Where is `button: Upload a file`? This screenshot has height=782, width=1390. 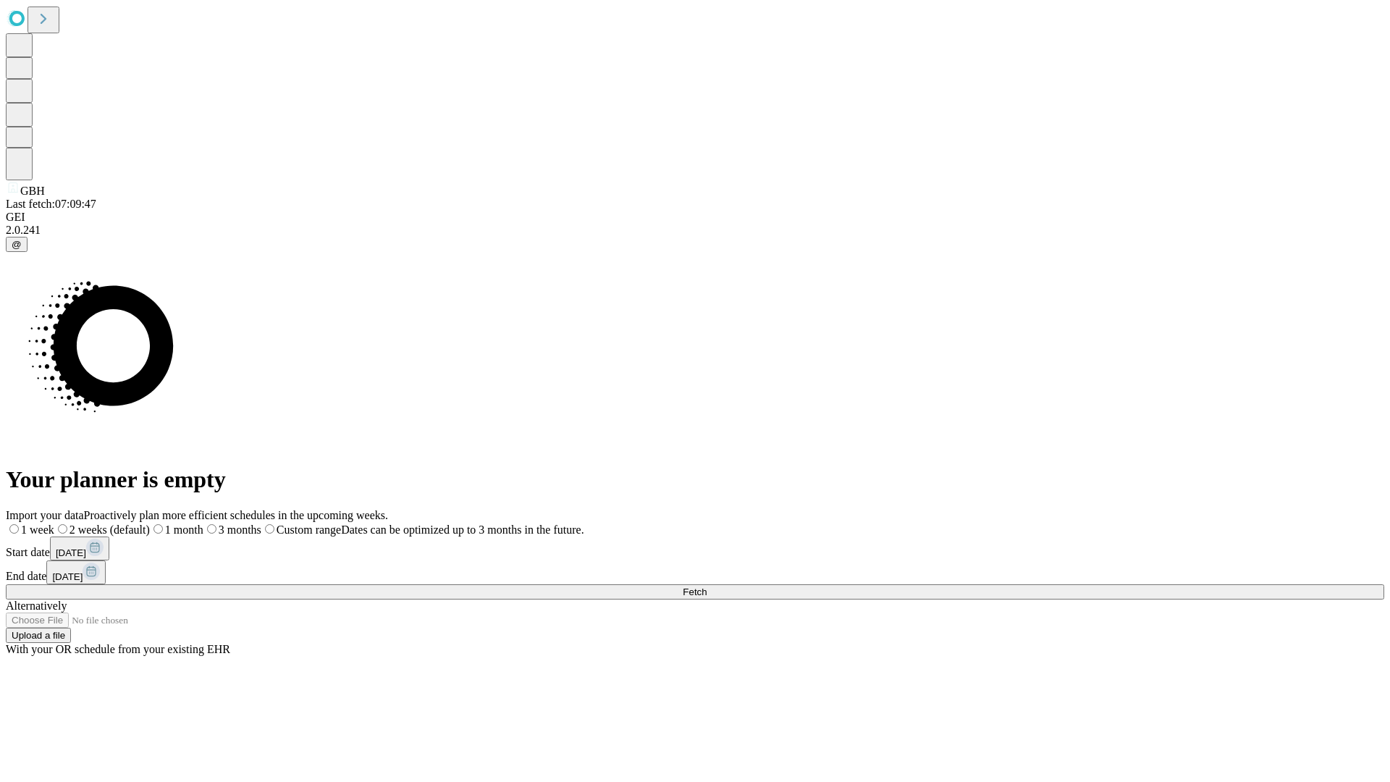
button: Upload a file is located at coordinates (38, 635).